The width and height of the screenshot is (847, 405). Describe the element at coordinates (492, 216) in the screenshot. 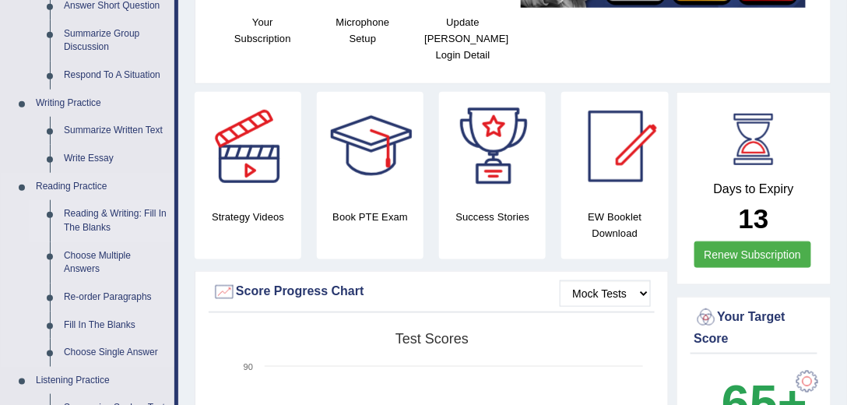

I see `h4: Success Stories` at that location.